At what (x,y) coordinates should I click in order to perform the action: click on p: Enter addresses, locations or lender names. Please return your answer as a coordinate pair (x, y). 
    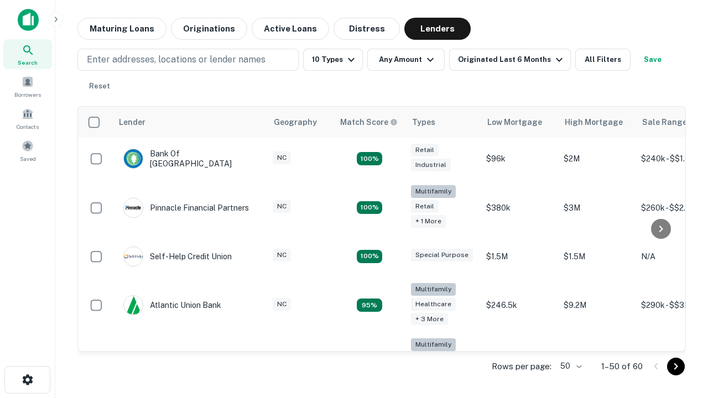
    Looking at the image, I should click on (176, 60).